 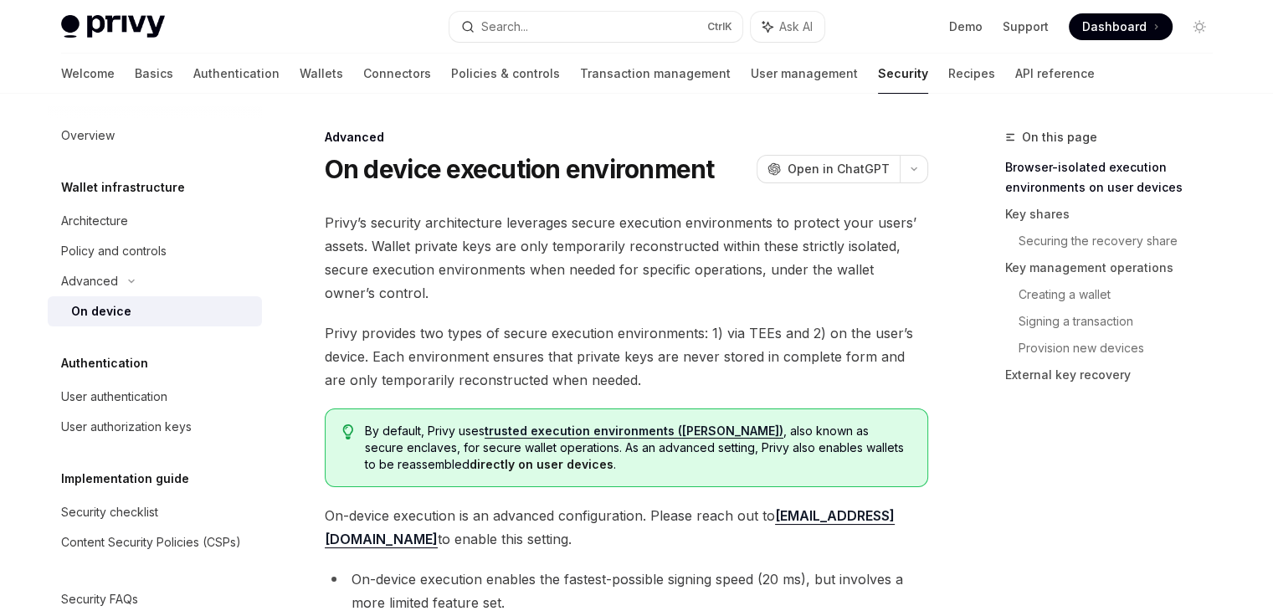 What do you see at coordinates (321, 74) in the screenshot?
I see `a: Wallets` at bounding box center [321, 74].